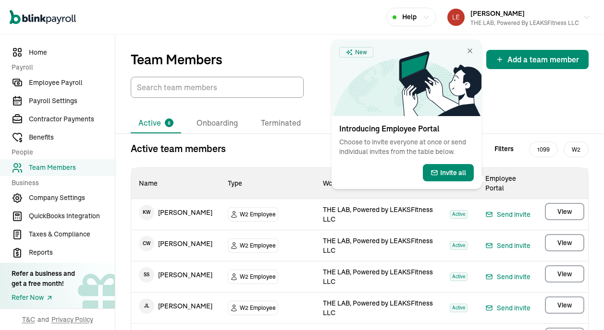 The width and height of the screenshot is (604, 330). I want to click on div: Refer a business and get a free month!, so click(43, 279).